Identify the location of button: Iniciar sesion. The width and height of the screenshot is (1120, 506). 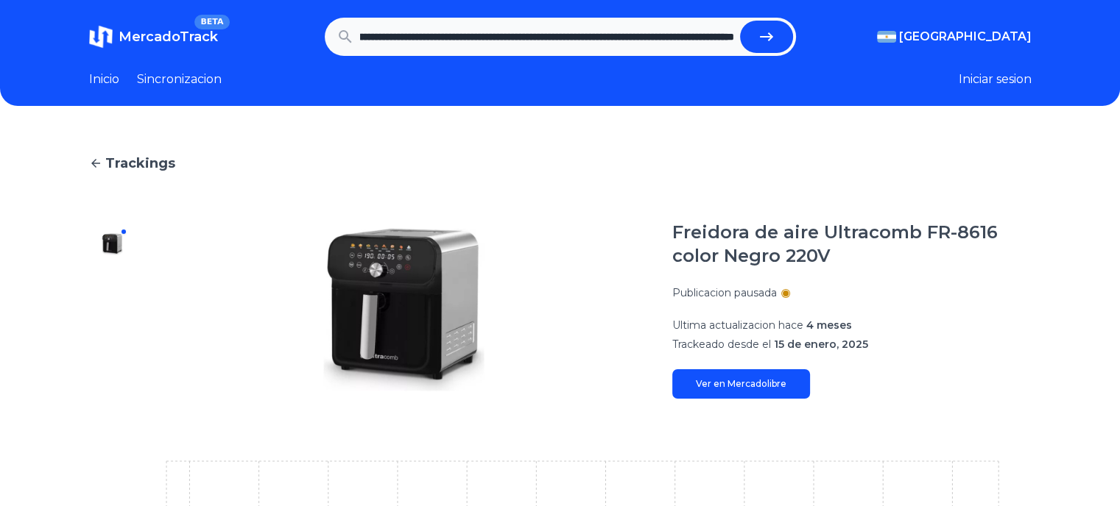
(994, 79).